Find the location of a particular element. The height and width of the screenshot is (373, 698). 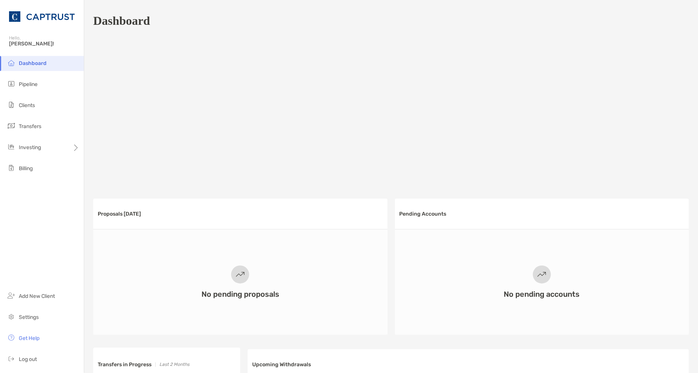

span: Get Help is located at coordinates (29, 338).